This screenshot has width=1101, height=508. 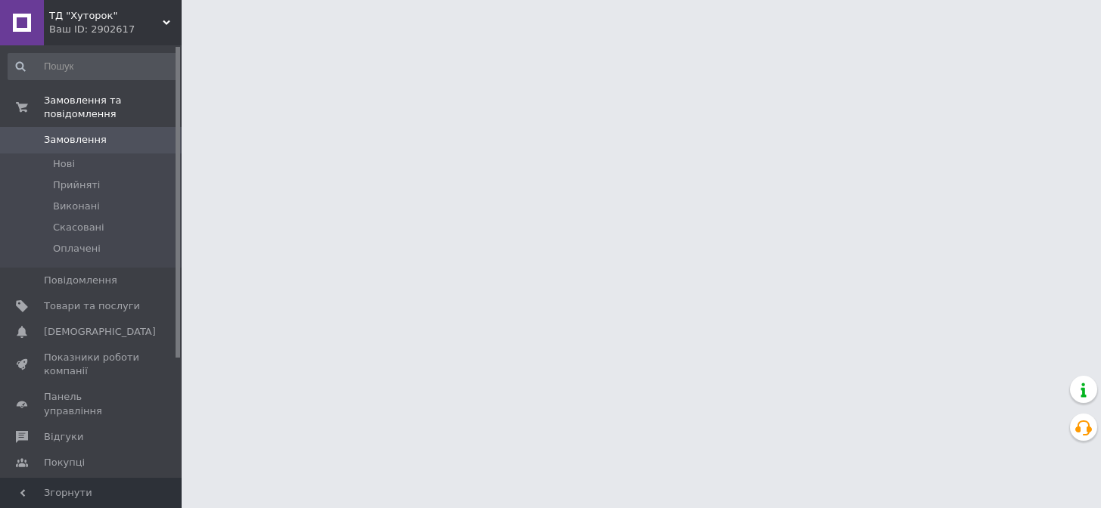 I want to click on span: Оплачені, so click(x=76, y=249).